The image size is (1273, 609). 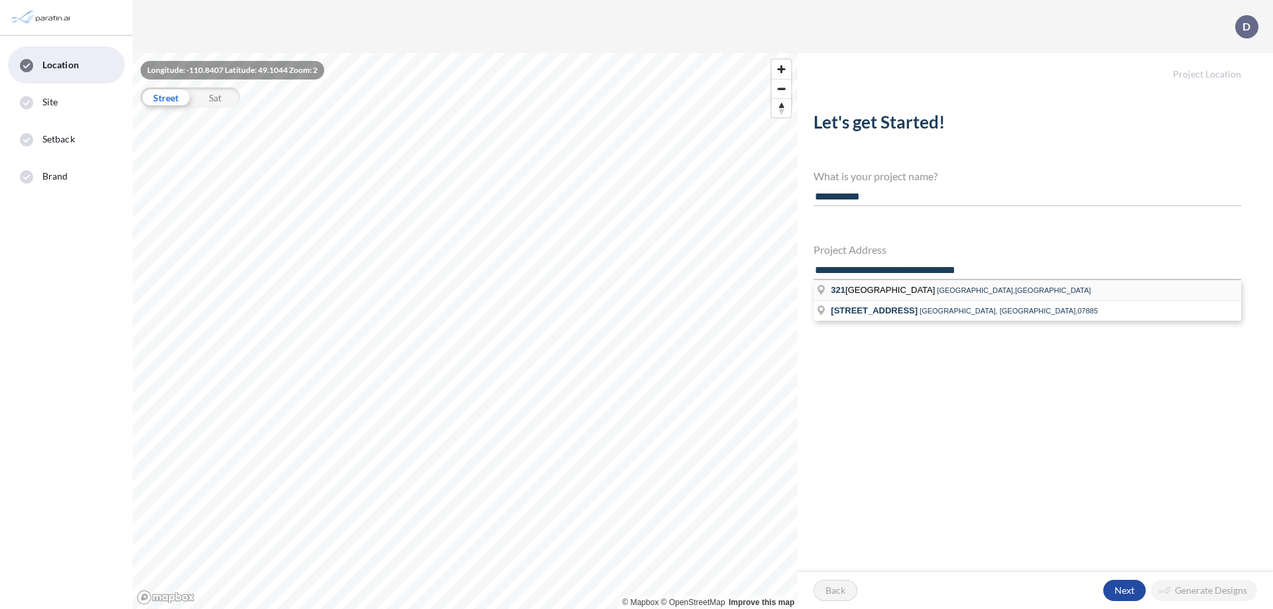 What do you see at coordinates (1125, 591) in the screenshot?
I see `p: Next` at bounding box center [1125, 591].